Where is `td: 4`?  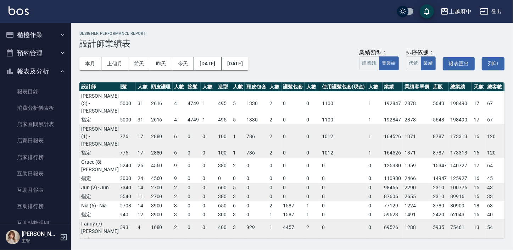
td: 4 is located at coordinates (143, 227).